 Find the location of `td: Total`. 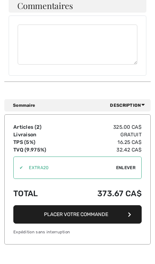

td: Total is located at coordinates (41, 193).